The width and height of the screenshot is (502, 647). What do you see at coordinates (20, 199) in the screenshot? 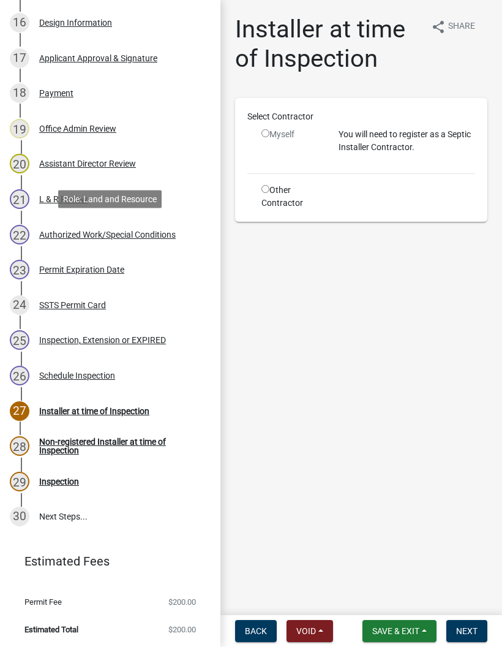
I see `div: 21` at bounding box center [20, 199].